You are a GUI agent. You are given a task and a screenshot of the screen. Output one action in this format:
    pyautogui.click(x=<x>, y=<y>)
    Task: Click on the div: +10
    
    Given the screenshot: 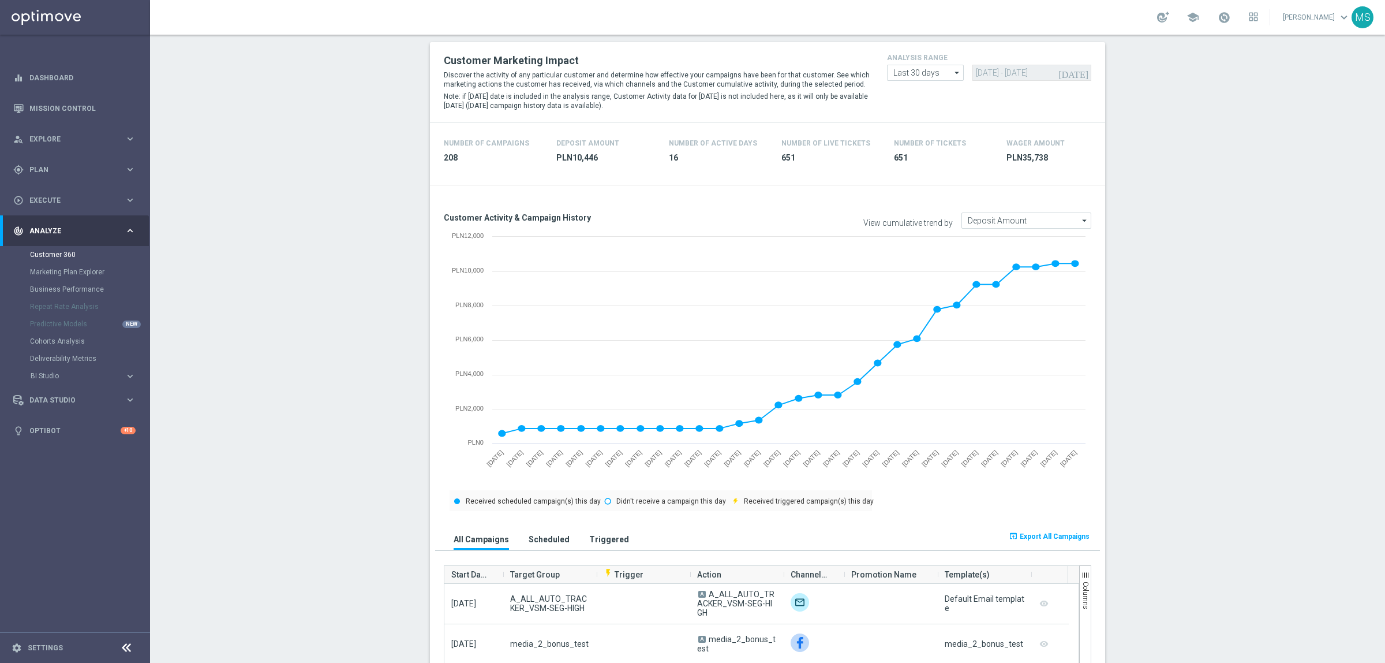 What is the action you would take?
    pyautogui.click(x=128, y=430)
    